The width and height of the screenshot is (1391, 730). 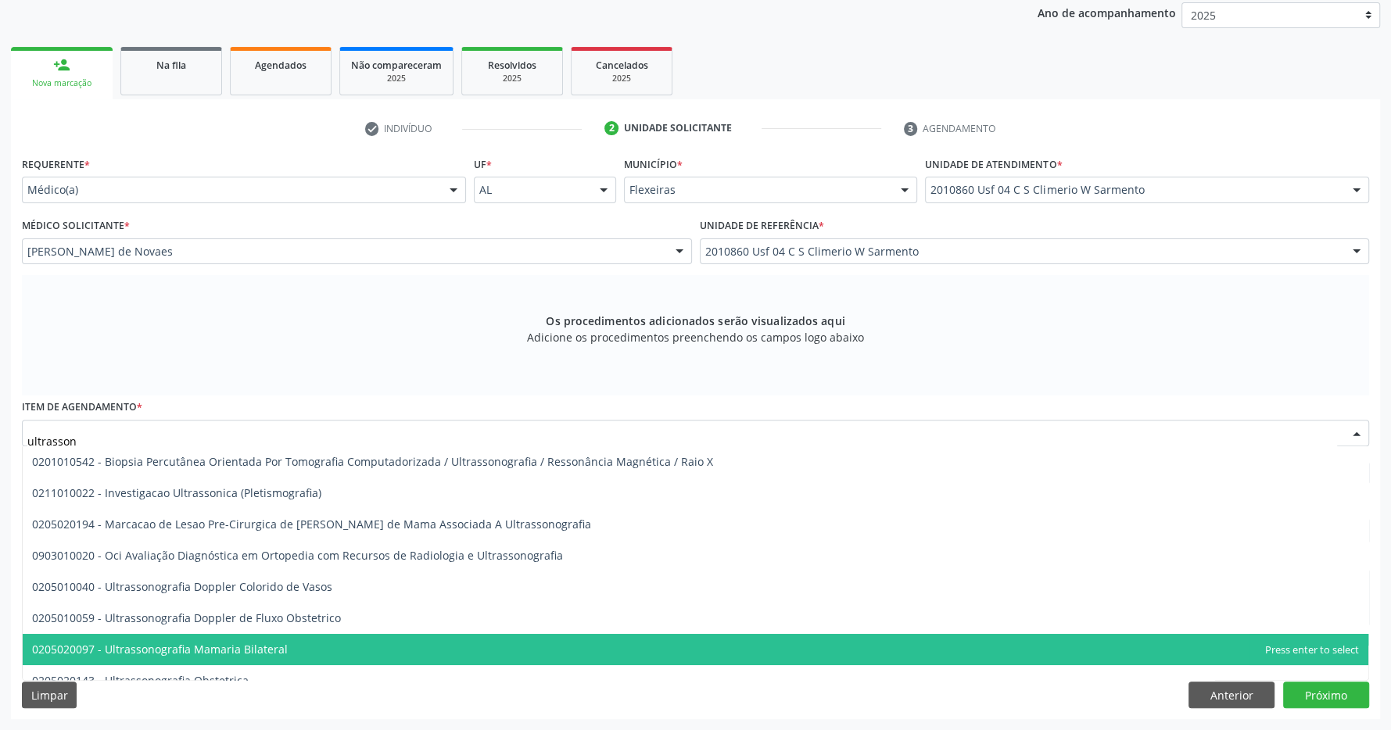 I want to click on div: person_add, so click(x=62, y=65).